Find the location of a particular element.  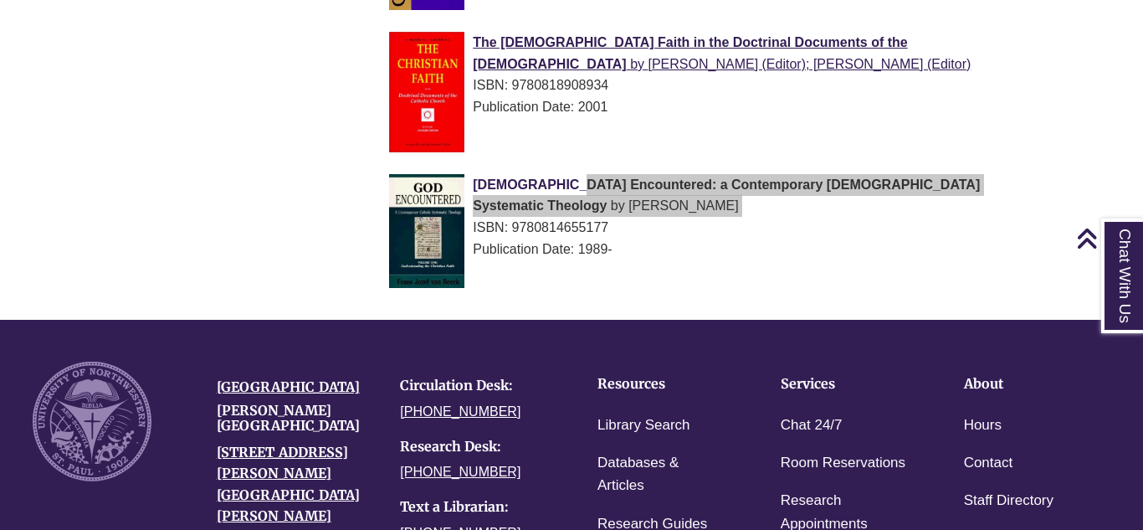

a: Chat 24/7 is located at coordinates (811, 425).